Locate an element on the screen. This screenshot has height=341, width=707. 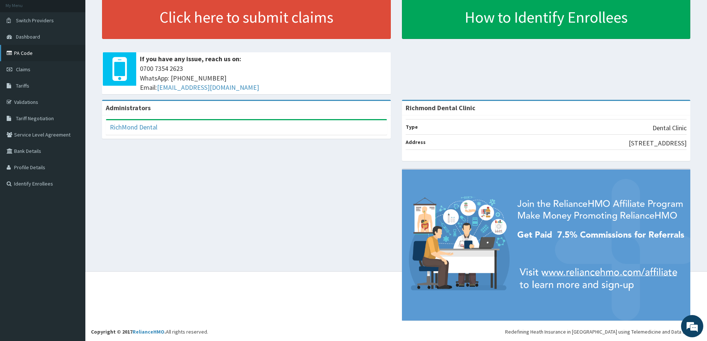
b: If you have any issue, reach us on: is located at coordinates (190, 59).